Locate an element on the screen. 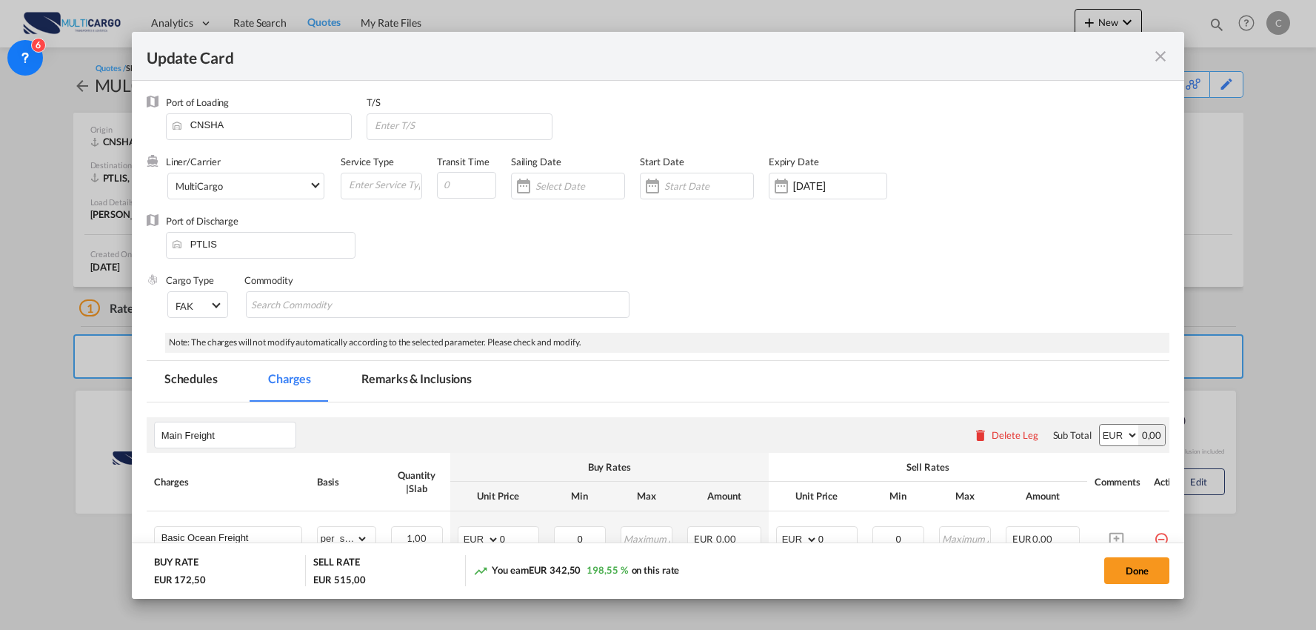  label: T/S is located at coordinates (373, 102).